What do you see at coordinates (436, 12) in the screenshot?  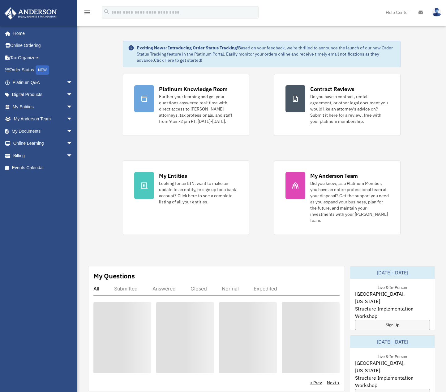 I see `img: User Pic` at bounding box center [436, 12].